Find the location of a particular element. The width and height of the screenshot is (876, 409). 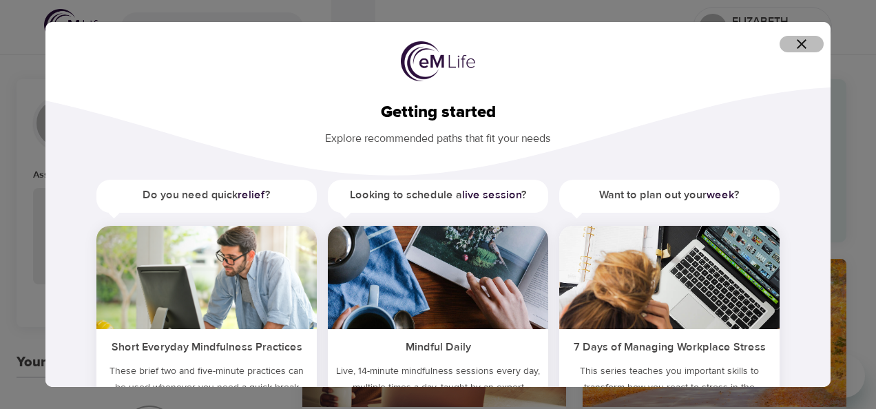

a: live session is located at coordinates (491, 195).